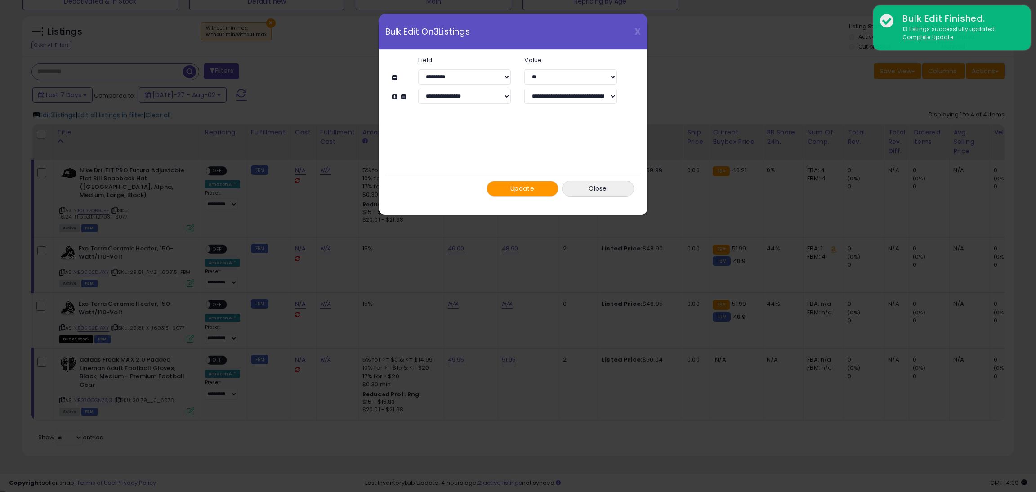  Describe the element at coordinates (960, 33) in the screenshot. I see `div: 13 listings successfully updated.` at that location.